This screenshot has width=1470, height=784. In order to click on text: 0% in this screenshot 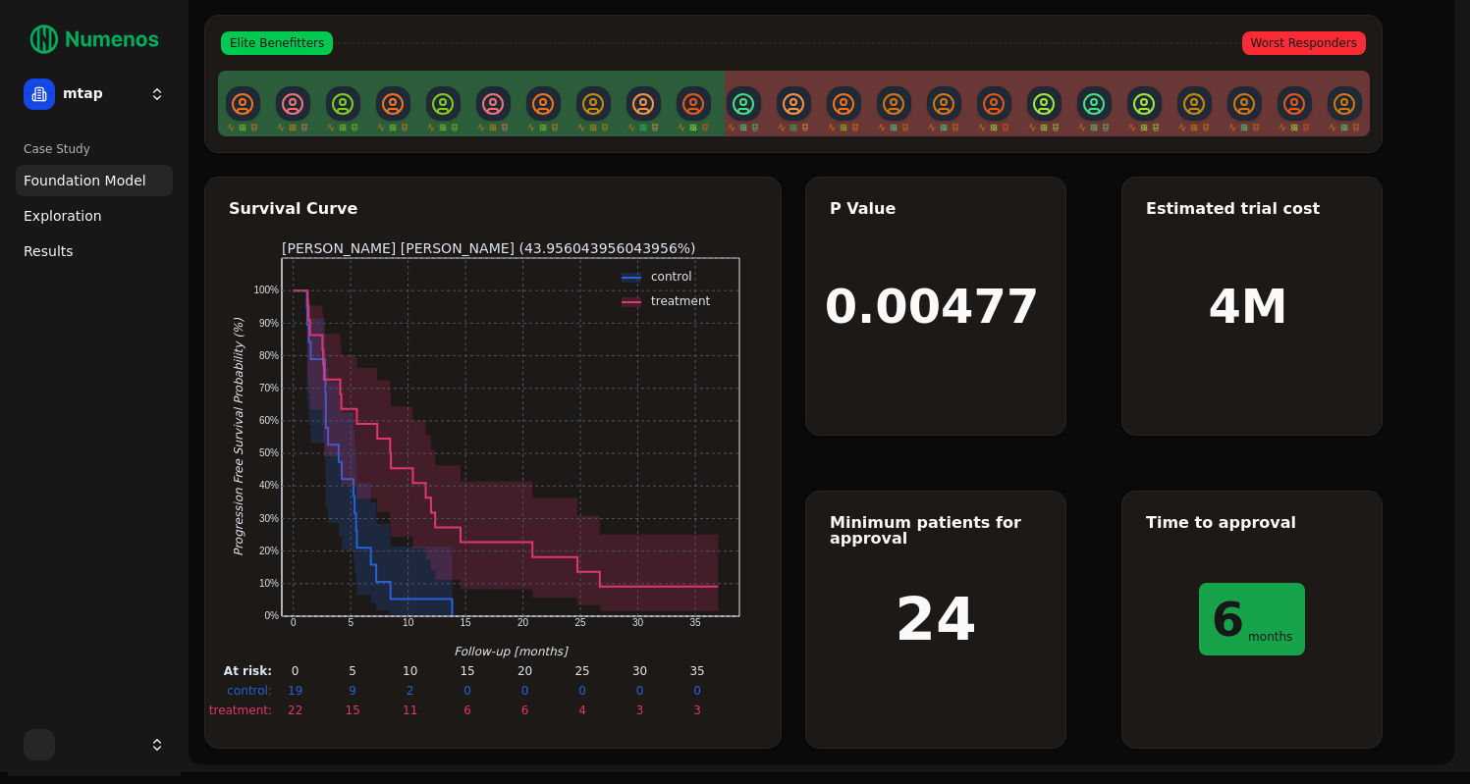, I will do `click(271, 616)`.